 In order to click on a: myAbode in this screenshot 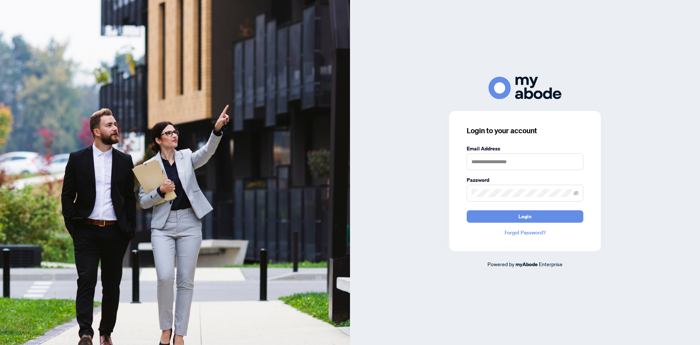, I will do `click(527, 264)`.